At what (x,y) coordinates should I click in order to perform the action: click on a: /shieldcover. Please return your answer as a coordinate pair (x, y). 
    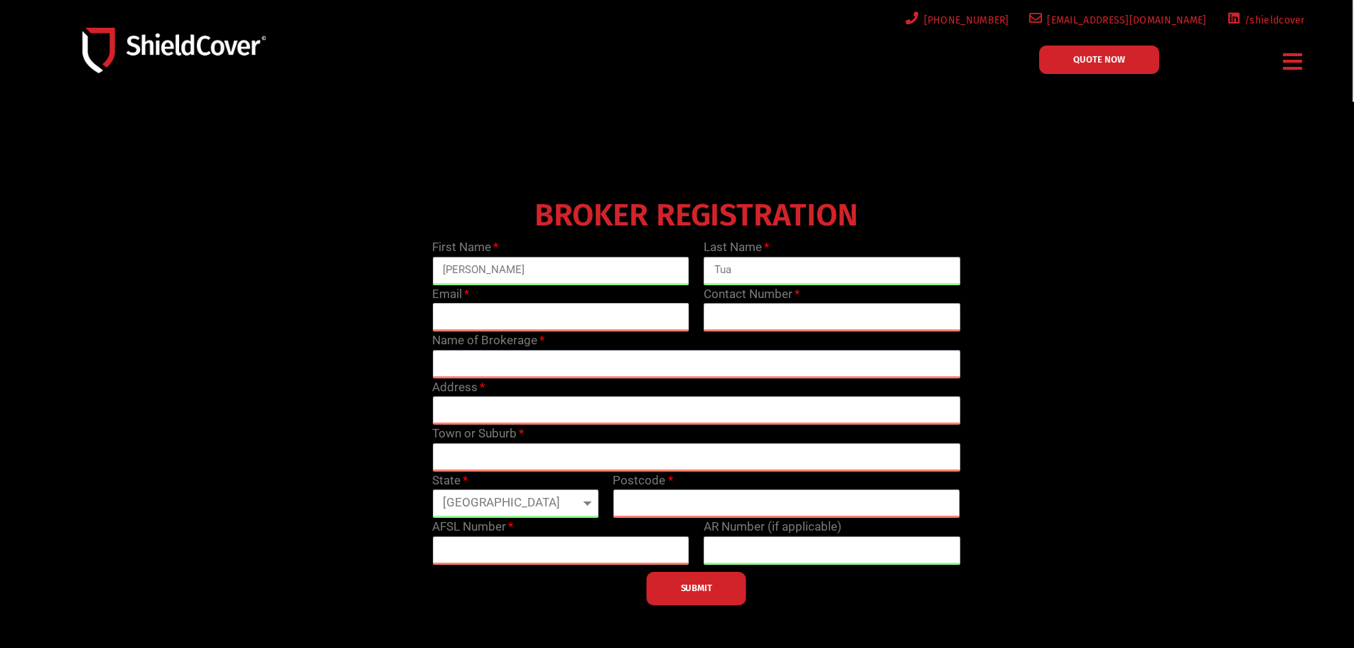
    Looking at the image, I should click on (1265, 20).